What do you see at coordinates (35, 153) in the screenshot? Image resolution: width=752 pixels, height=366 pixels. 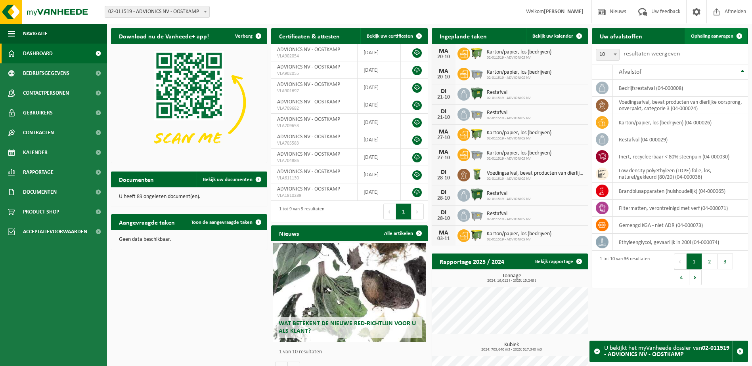 I see `span: Kalender` at bounding box center [35, 153].